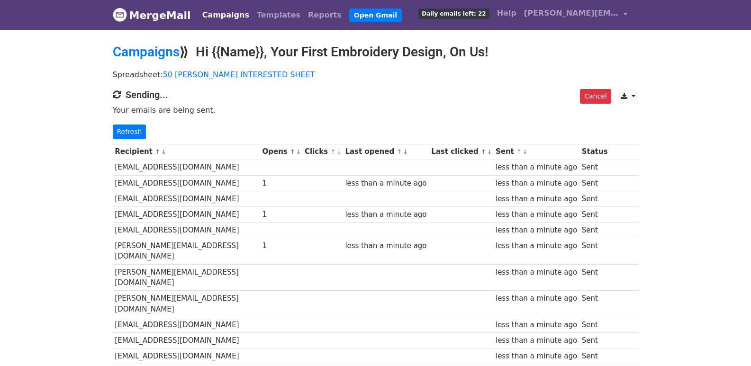  Describe the element at coordinates (461, 152) in the screenshot. I see `th: Last clicked` at that location.